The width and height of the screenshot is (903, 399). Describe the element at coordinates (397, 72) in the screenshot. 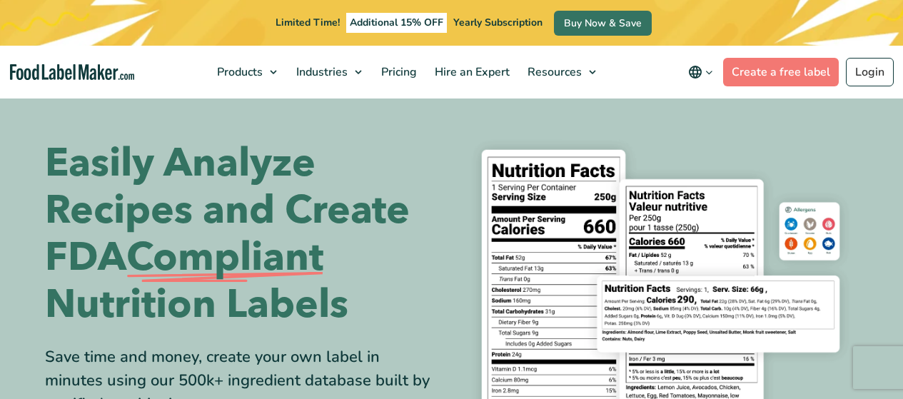

I see `span: Pricing` at that location.